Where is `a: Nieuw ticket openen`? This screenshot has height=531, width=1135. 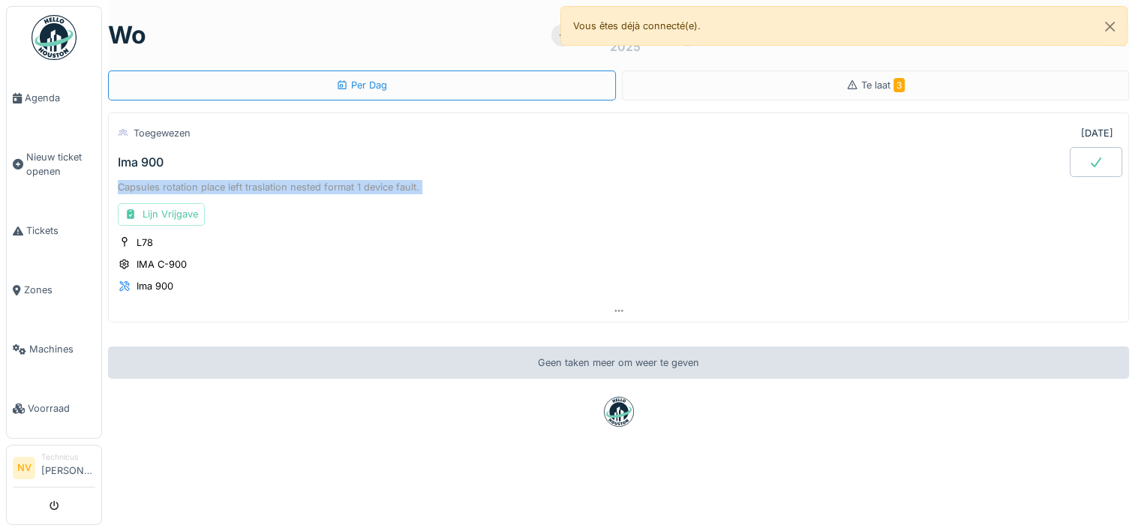
a: Nieuw ticket openen is located at coordinates (54, 164).